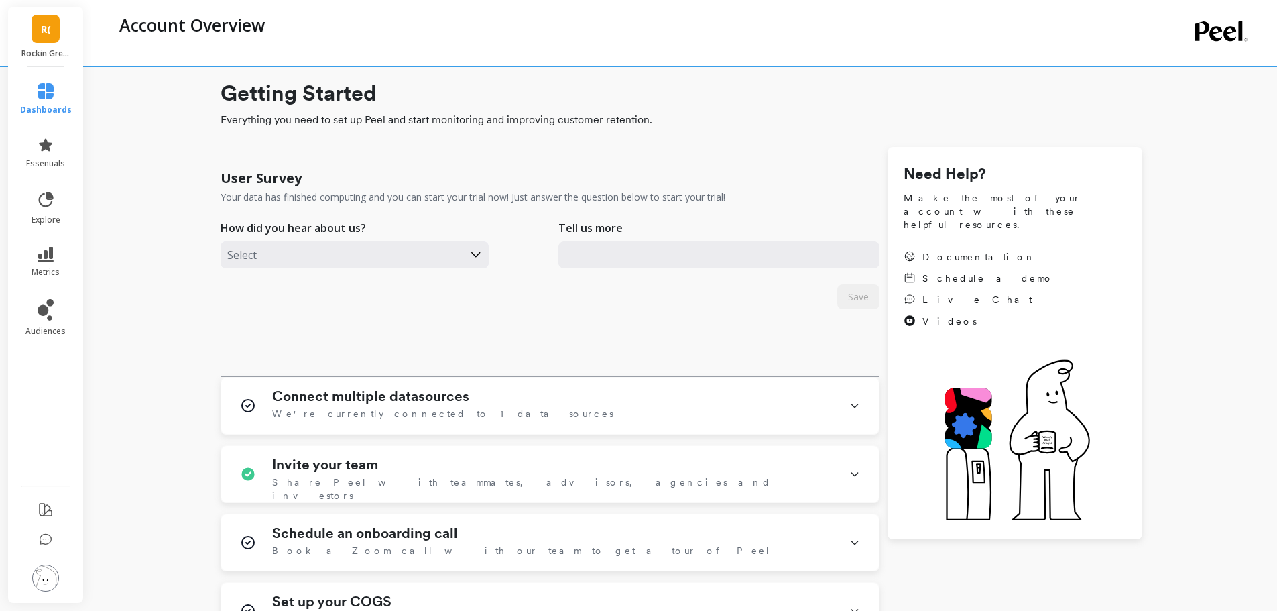 Image resolution: width=1277 pixels, height=611 pixels. What do you see at coordinates (46, 272) in the screenshot?
I see `span: metrics` at bounding box center [46, 272].